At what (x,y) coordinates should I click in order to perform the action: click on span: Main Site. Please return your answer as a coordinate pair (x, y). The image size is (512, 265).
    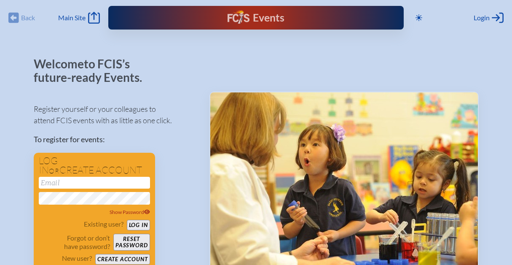
    Looking at the image, I should click on (72, 18).